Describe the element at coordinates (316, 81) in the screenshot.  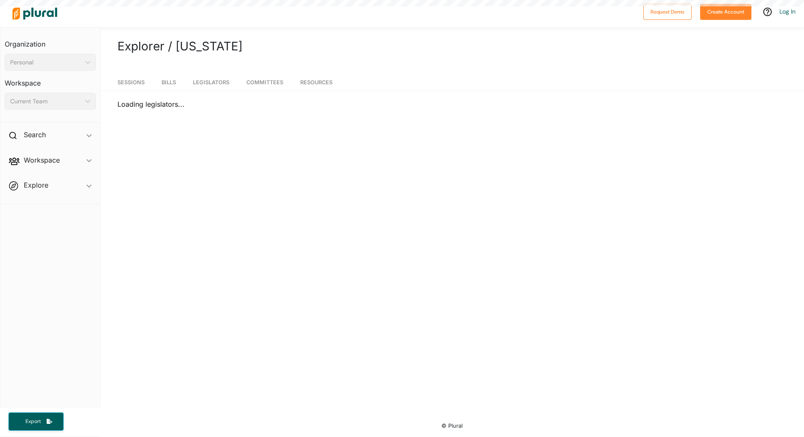
I see `a: Resources` at that location.